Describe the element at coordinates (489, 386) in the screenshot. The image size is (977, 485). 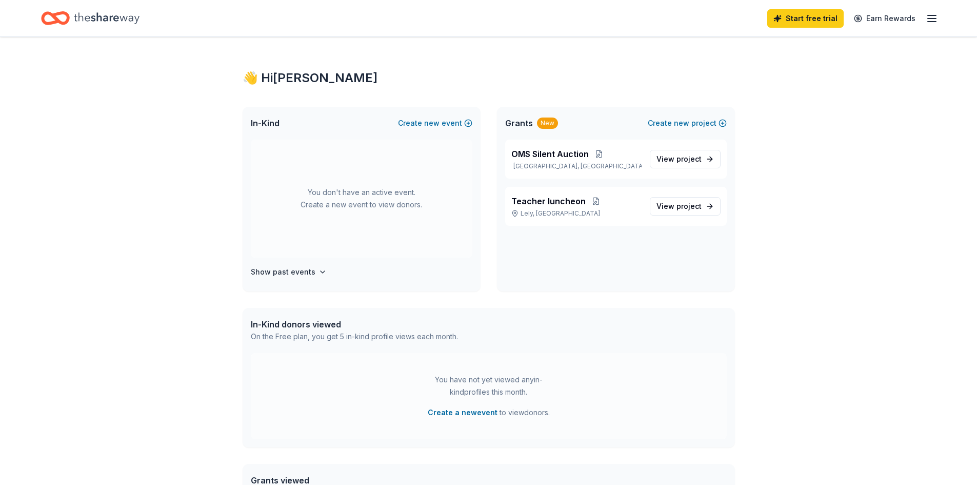
I see `div: You have not yet viewed any in-kind profiles this month.` at that location.